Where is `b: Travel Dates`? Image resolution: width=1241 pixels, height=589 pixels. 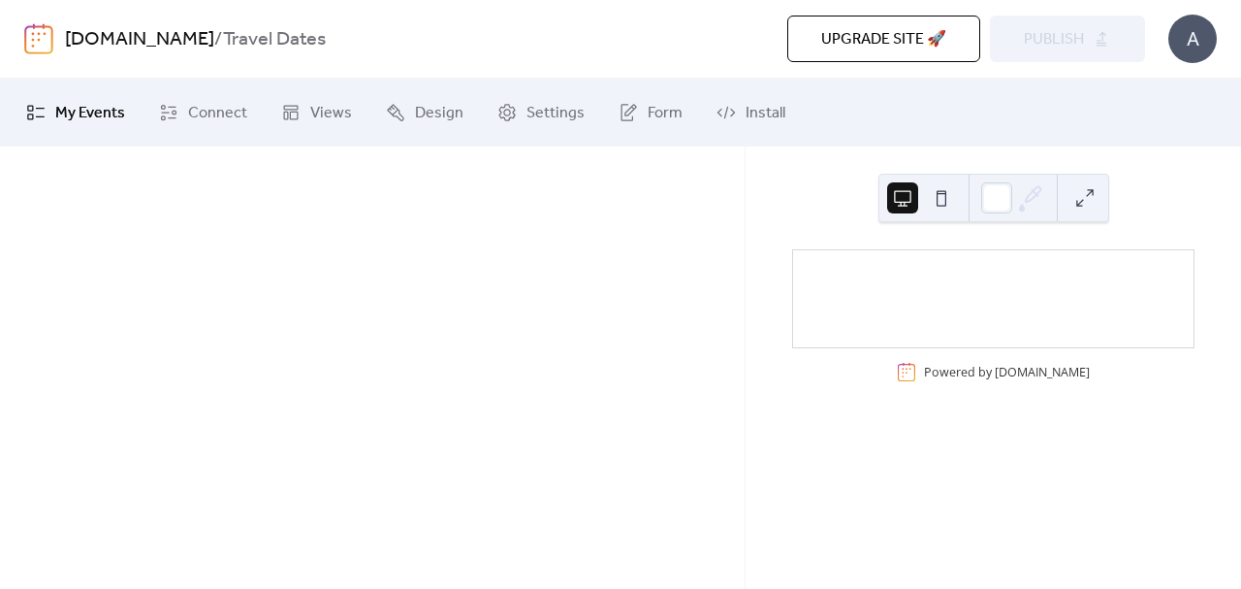
b: Travel Dates is located at coordinates (274, 40).